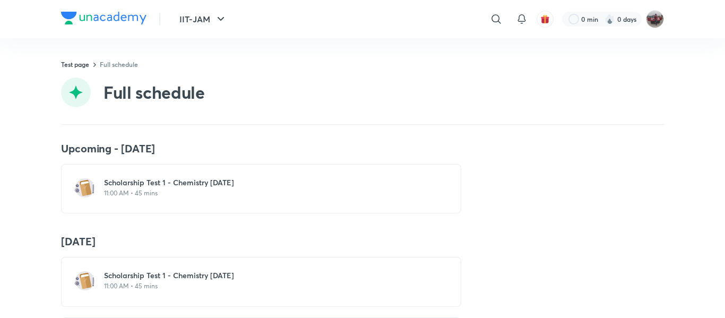 The image size is (725, 318). Describe the element at coordinates (119, 64) in the screenshot. I see `a: Full schedule` at that location.